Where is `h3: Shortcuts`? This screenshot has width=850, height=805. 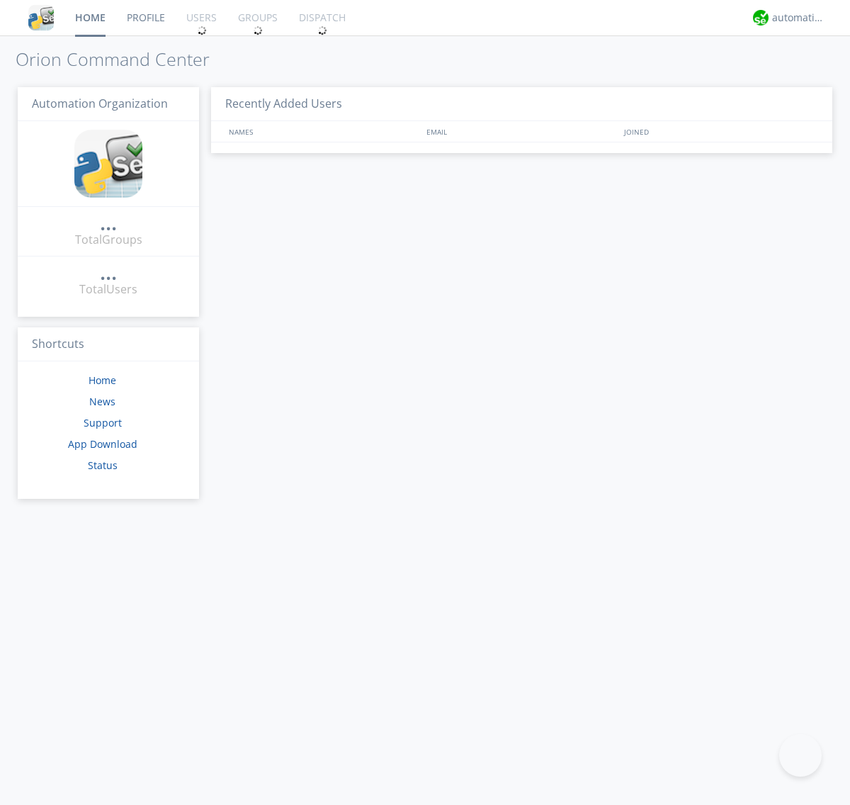
h3: Shortcuts is located at coordinates (108, 344).